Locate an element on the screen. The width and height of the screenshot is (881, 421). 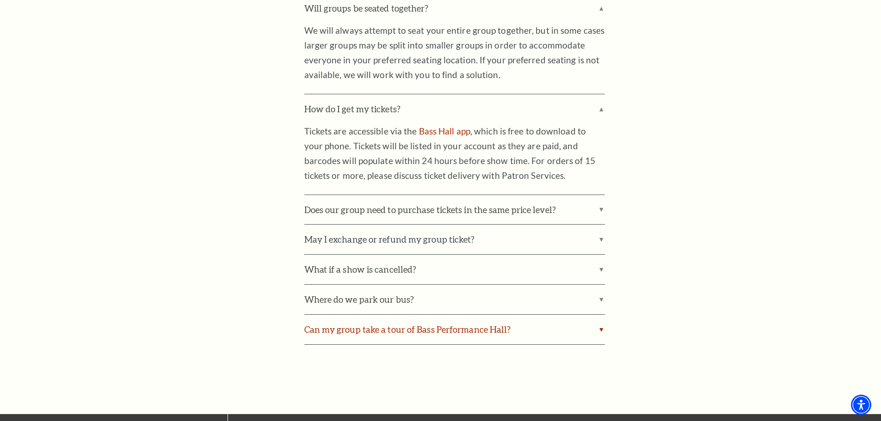
p: Tickets are accessible via the , which is free to download to your phone. Tickets will be listed ... is located at coordinates (455, 154).